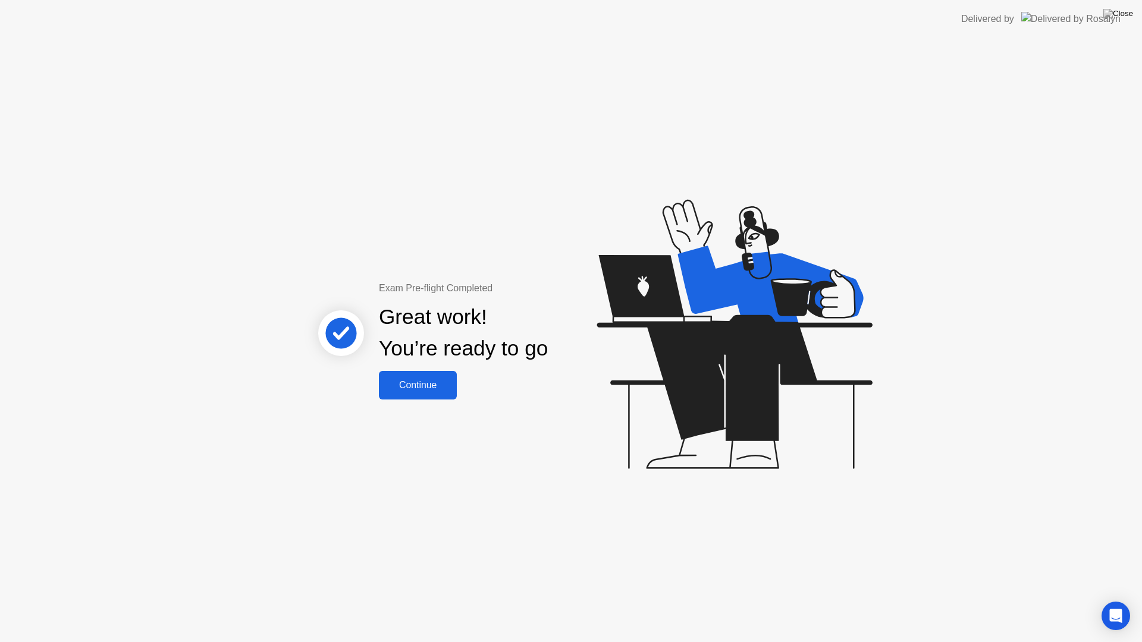 Image resolution: width=1142 pixels, height=642 pixels. Describe the element at coordinates (501, 288) in the screenshot. I see `div: Exam Pre-flight Completed` at that location.